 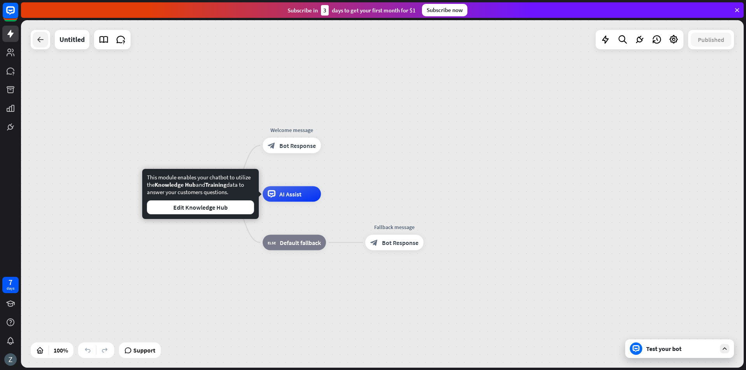 What do you see at coordinates (445, 10) in the screenshot?
I see `div: Subscribe now` at bounding box center [445, 10].